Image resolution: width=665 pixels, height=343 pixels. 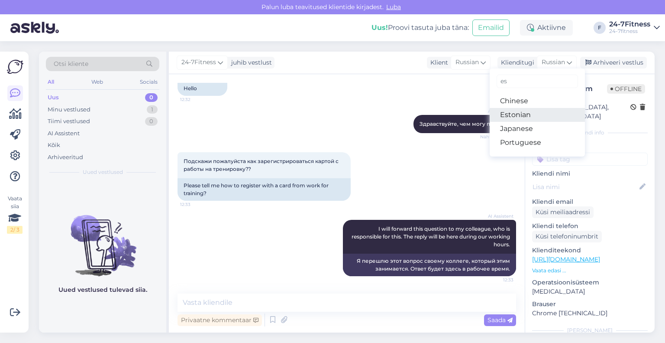 What do you see at coordinates (567, 236) in the screenshot?
I see `div: Küsi telefoninumbrit` at bounding box center [567, 236].